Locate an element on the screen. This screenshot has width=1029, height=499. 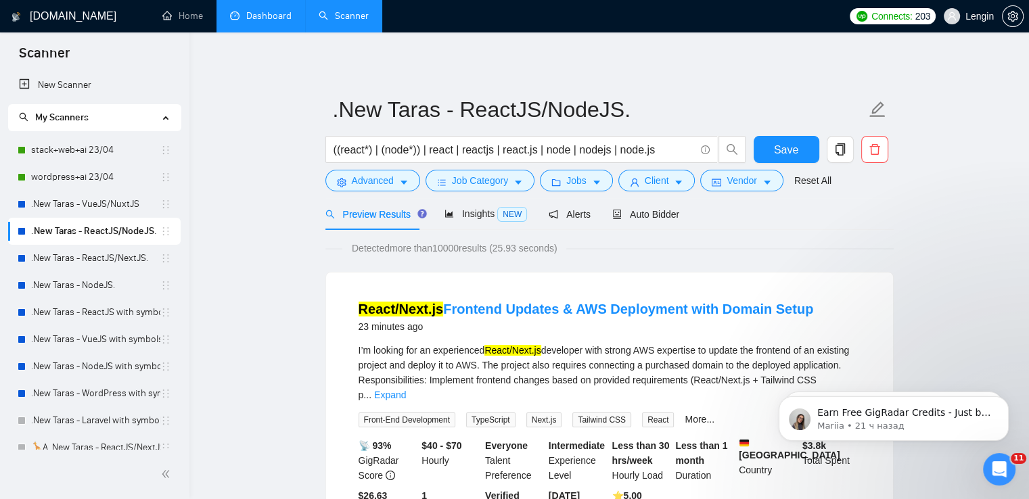
b: Intermediate is located at coordinates (576, 446).